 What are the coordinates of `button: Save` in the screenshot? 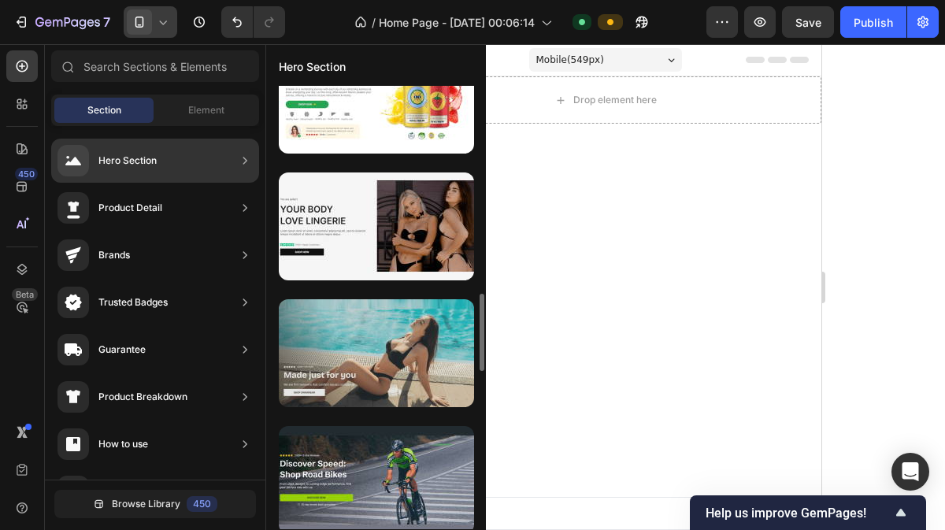 It's located at (808, 22).